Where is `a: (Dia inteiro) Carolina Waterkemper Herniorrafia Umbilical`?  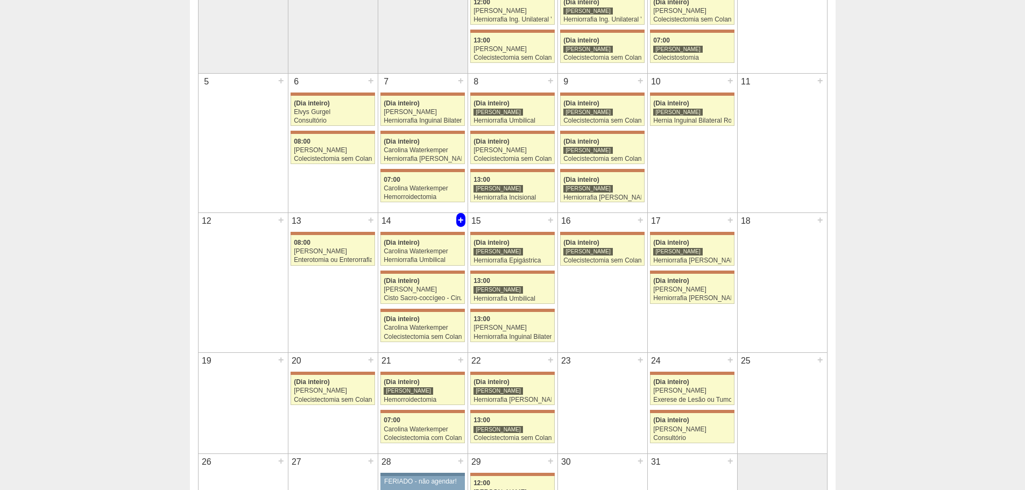 a: (Dia inteiro) Carolina Waterkemper Herniorrafia Umbilical is located at coordinates (422, 250).